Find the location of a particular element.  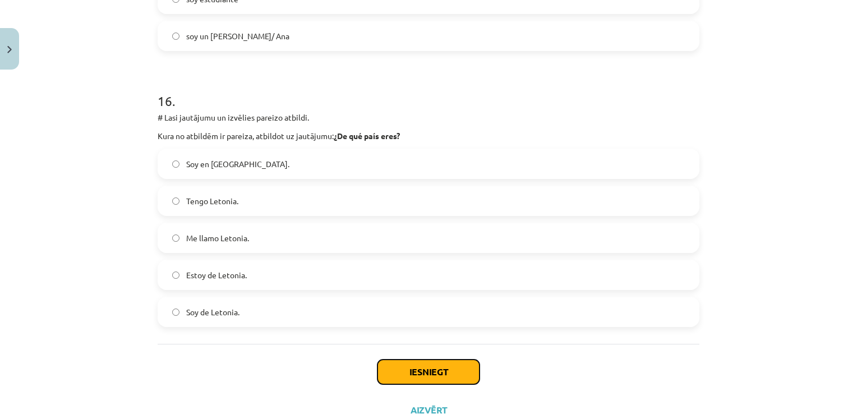

input: Me llamo Letonia. is located at coordinates (176, 238).